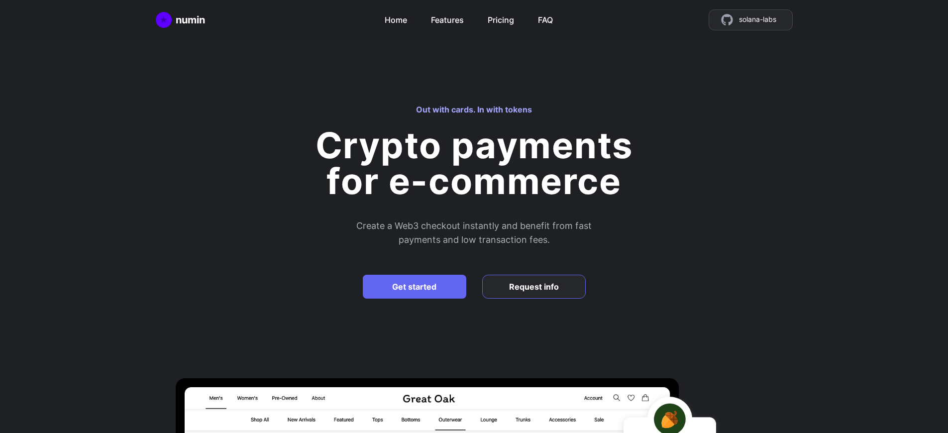 This screenshot has width=948, height=433. I want to click on a: Request info, so click(534, 287).